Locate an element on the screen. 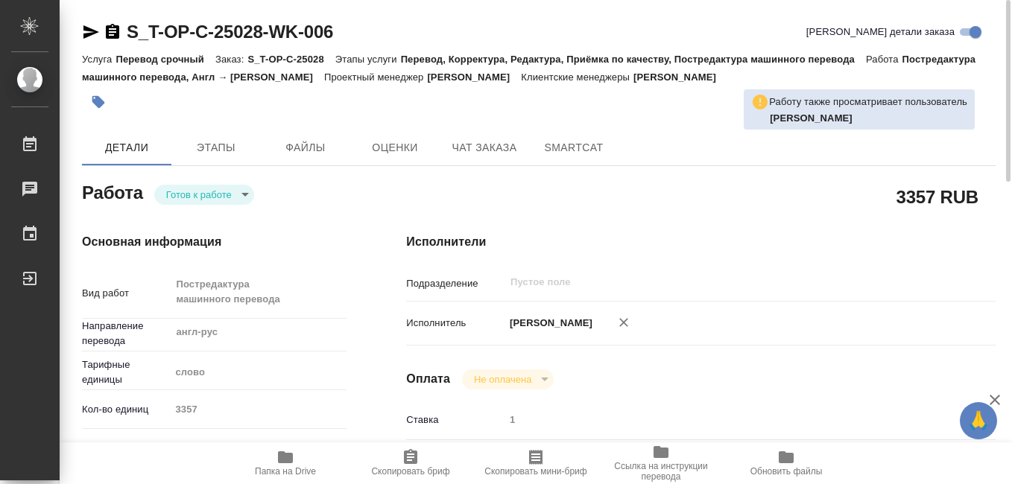 The width and height of the screenshot is (1012, 484). span: Обновить файлы is located at coordinates (786, 472).